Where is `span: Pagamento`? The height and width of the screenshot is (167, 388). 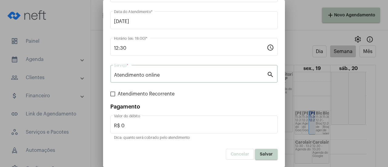
span: Pagamento is located at coordinates (125, 107).